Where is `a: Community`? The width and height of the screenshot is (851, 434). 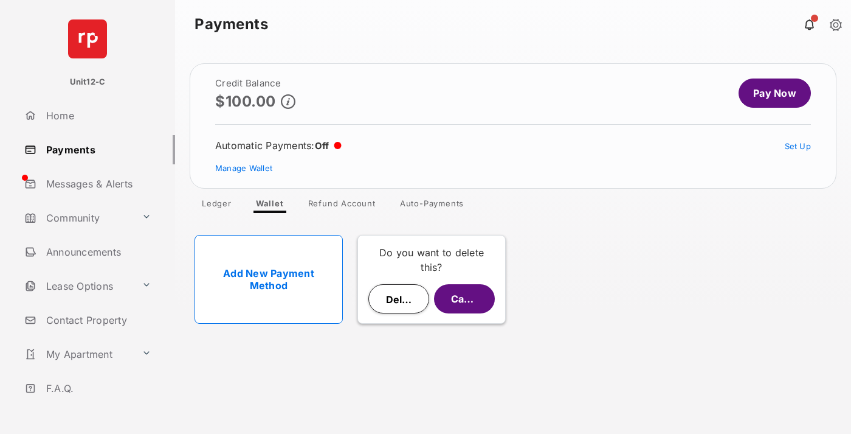 a: Community is located at coordinates (78, 218).